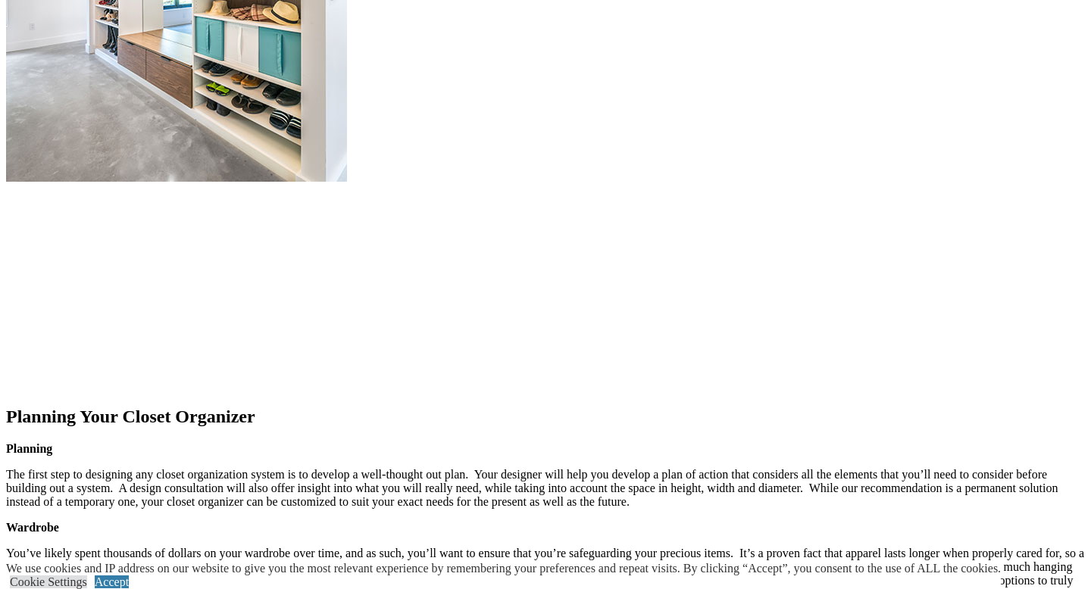  I want to click on p: The first step to designing any closet organization system is to develop a well-thought out plan...., so click(545, 489).